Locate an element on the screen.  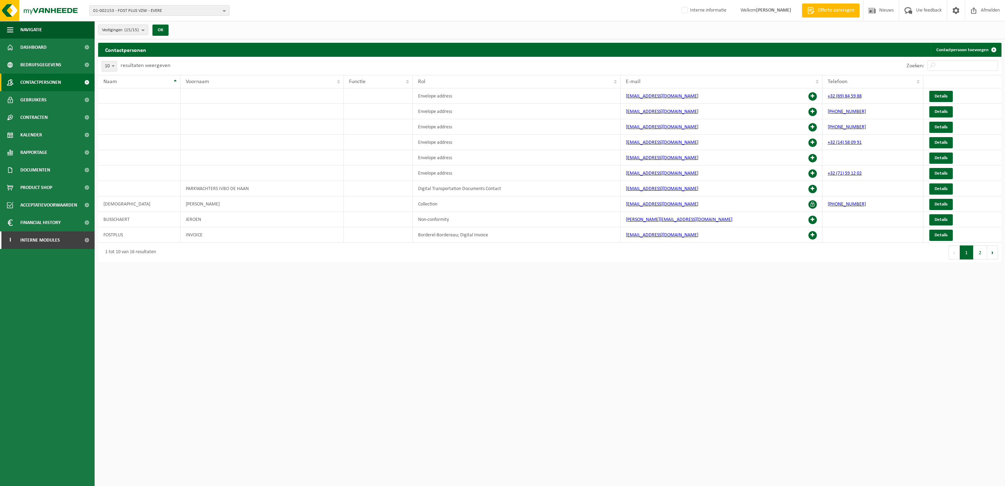
a: Offerte aanvragen is located at coordinates (830, 11).